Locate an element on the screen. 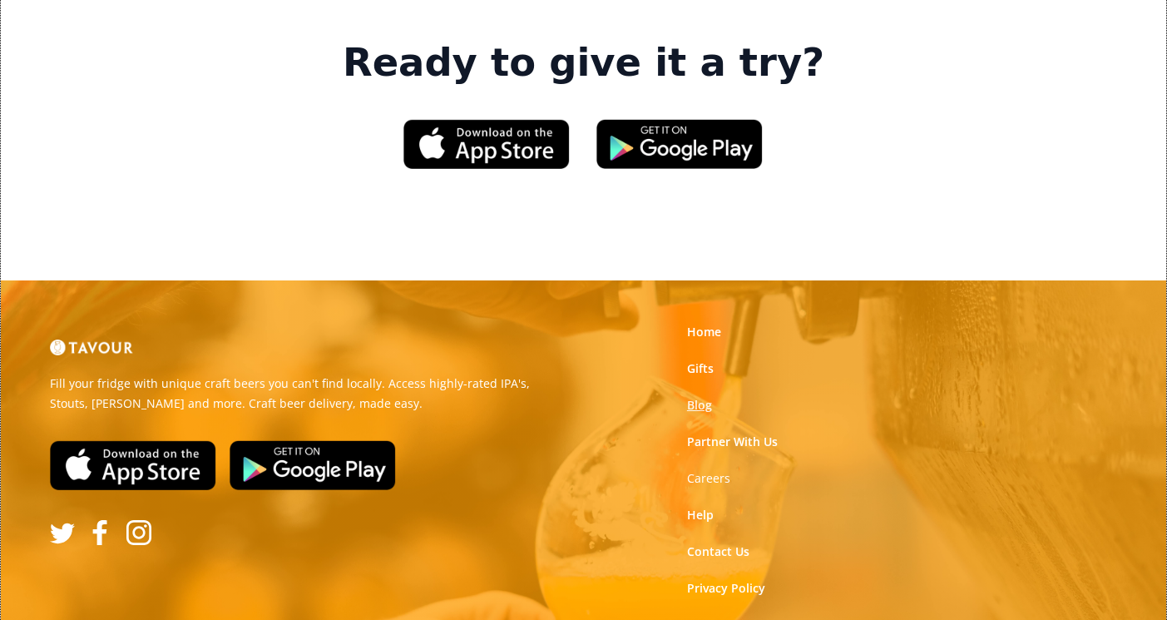  a: Partner With Us is located at coordinates (732, 442).